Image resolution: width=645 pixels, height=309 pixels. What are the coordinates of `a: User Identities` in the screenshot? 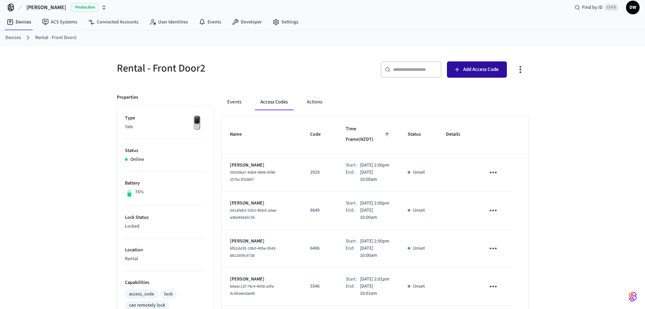 It's located at (169, 22).